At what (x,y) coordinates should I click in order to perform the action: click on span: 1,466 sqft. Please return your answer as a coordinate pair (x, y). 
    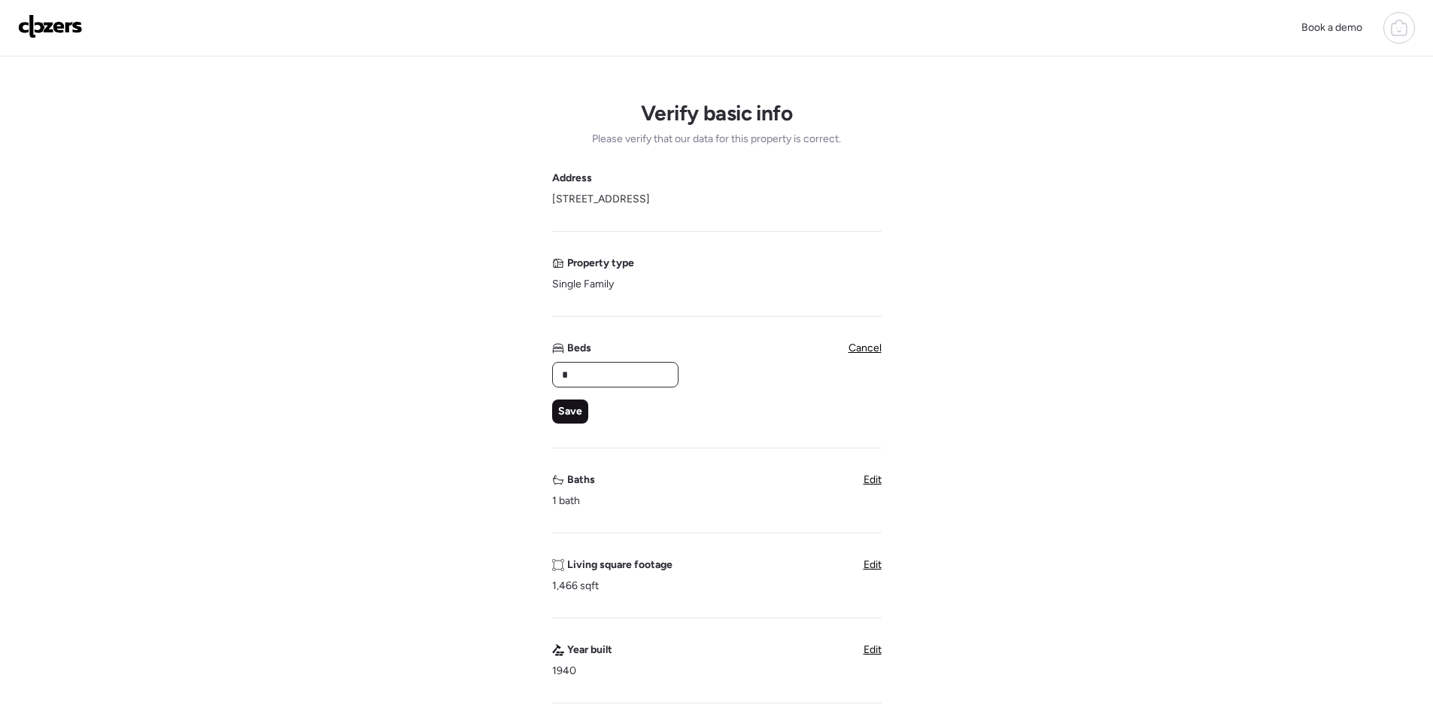
    Looking at the image, I should click on (576, 586).